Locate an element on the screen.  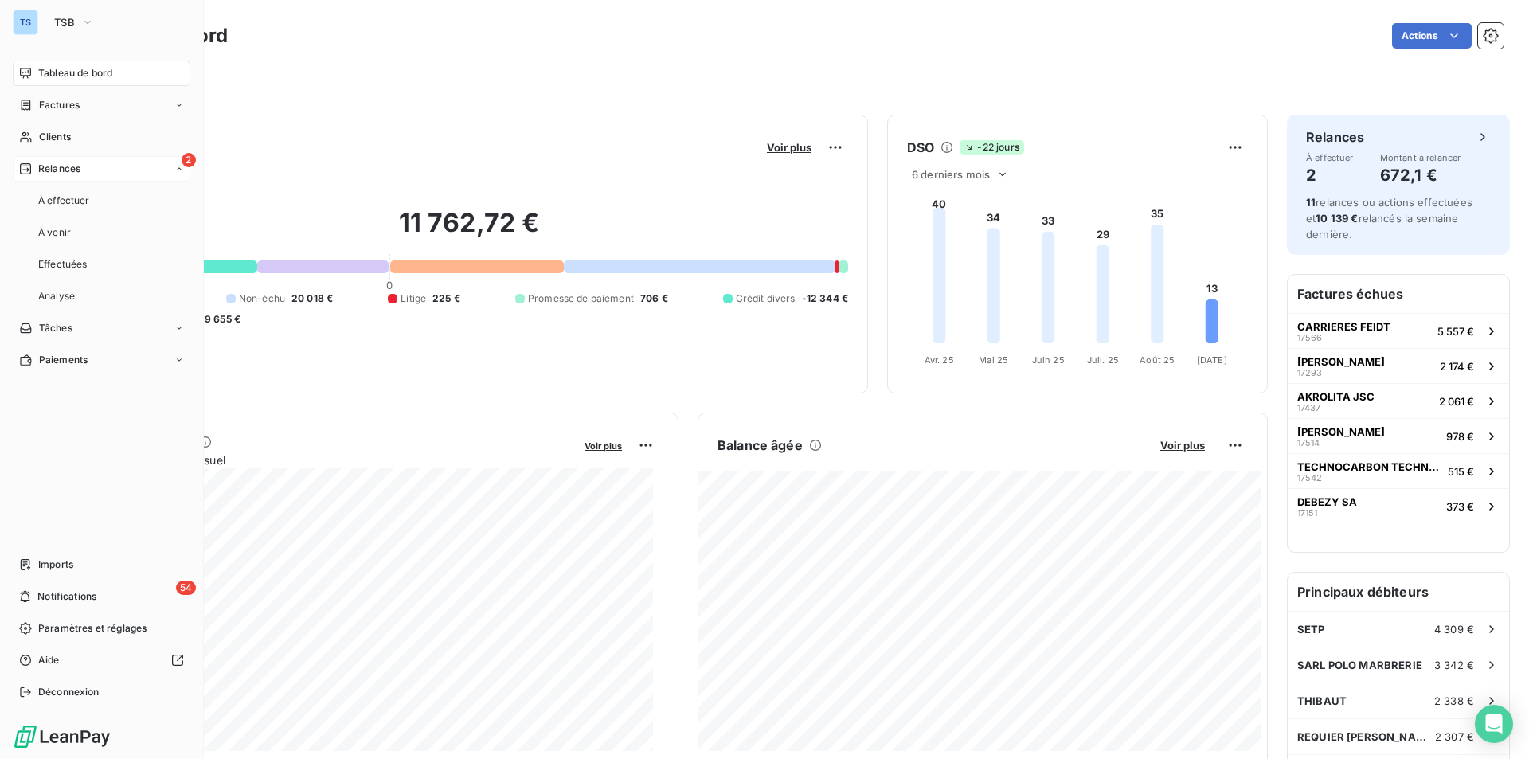
span: 17514 is located at coordinates (1309, 443).